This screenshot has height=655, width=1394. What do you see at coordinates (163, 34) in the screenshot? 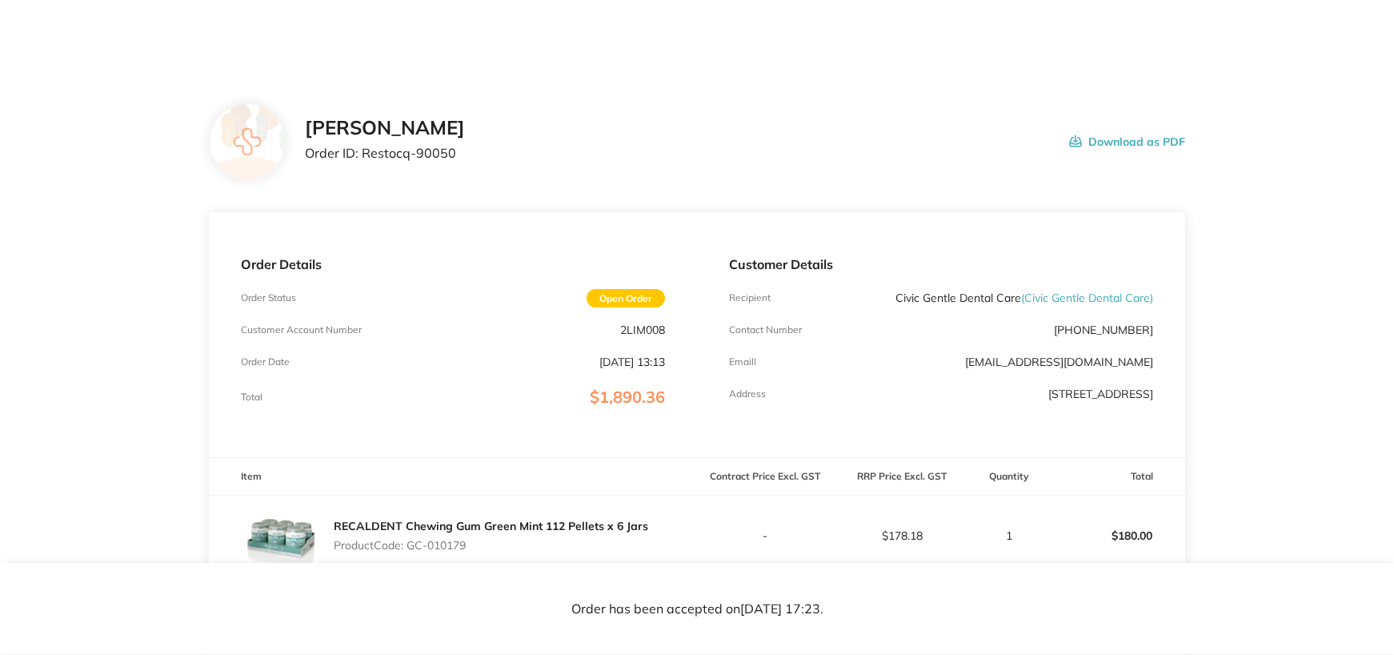
I see `img: Restocq logo` at bounding box center [163, 34].